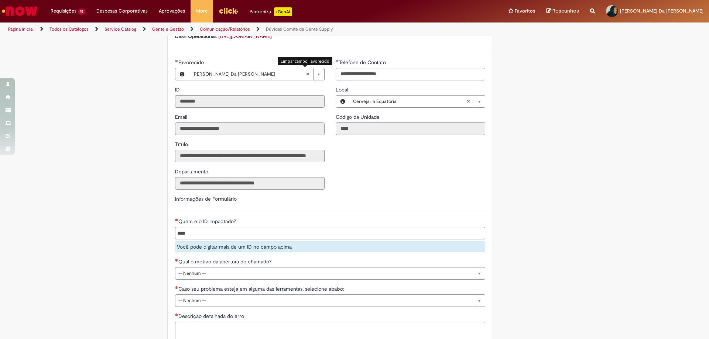 This screenshot has height=339, width=709. What do you see at coordinates (82, 11) in the screenshot?
I see `span: 15` at bounding box center [82, 11].